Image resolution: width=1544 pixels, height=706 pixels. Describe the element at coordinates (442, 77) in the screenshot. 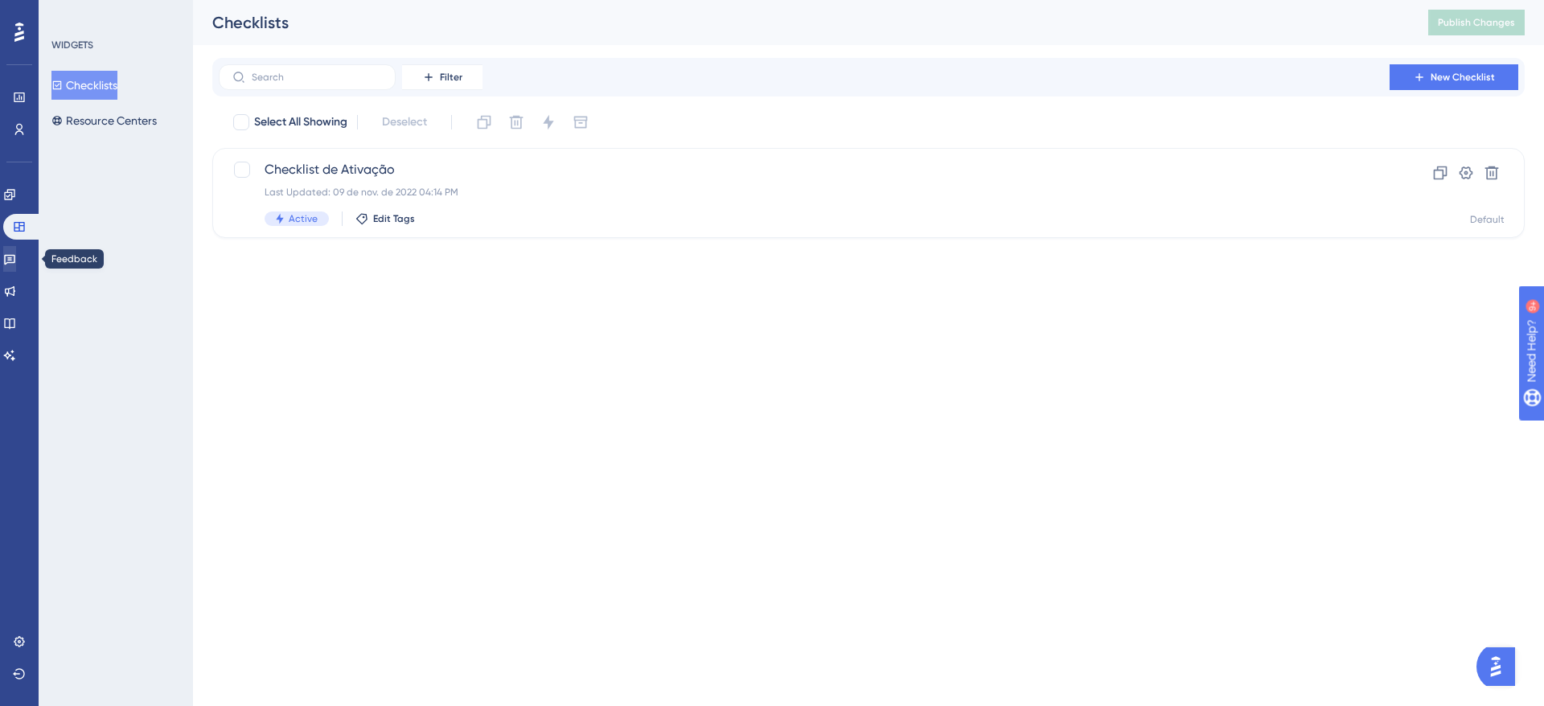

I see `button: Filter` at that location.